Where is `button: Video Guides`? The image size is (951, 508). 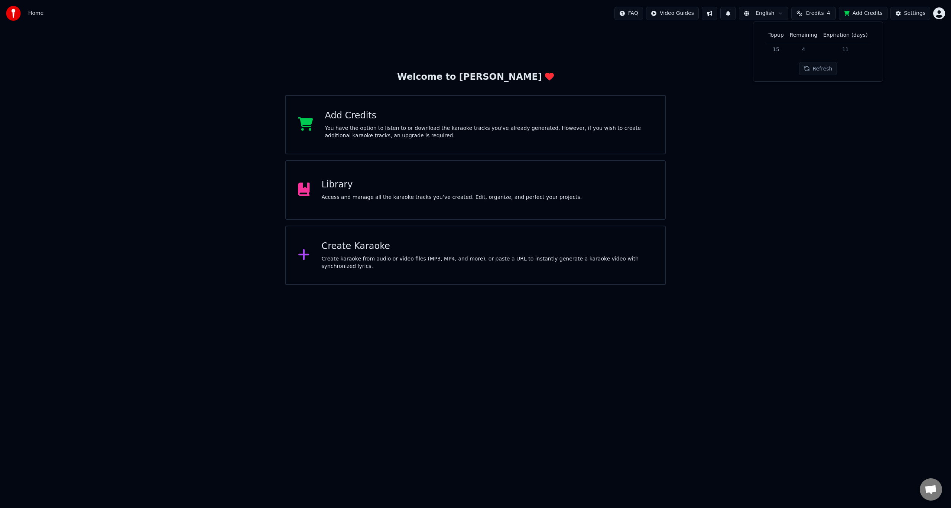
button: Video Guides is located at coordinates (672, 13).